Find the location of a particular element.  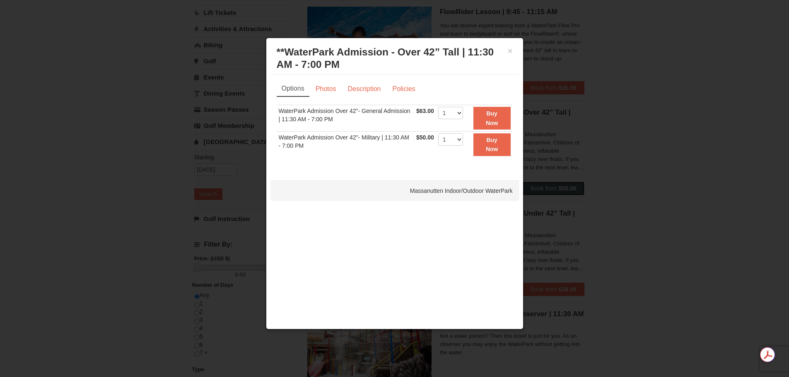

span: $63.00 is located at coordinates (425, 111).